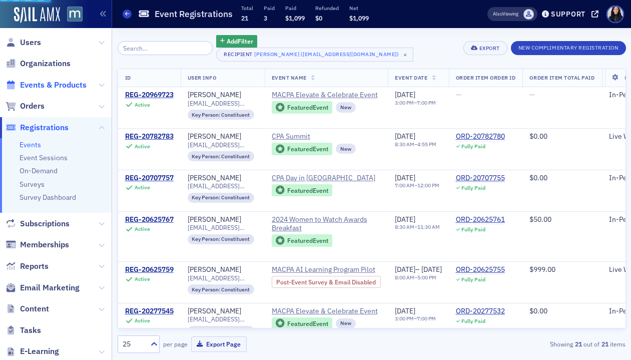  What do you see at coordinates (30, 145) in the screenshot?
I see `a: Events` at bounding box center [30, 145].